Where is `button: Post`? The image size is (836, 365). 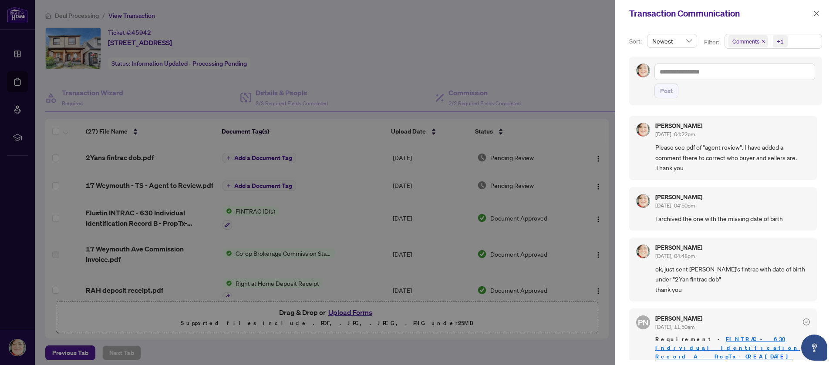 button: Post is located at coordinates (666, 91).